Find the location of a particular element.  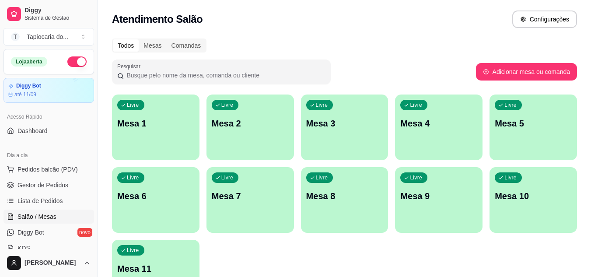

article: Diggy Bot is located at coordinates (28, 86).